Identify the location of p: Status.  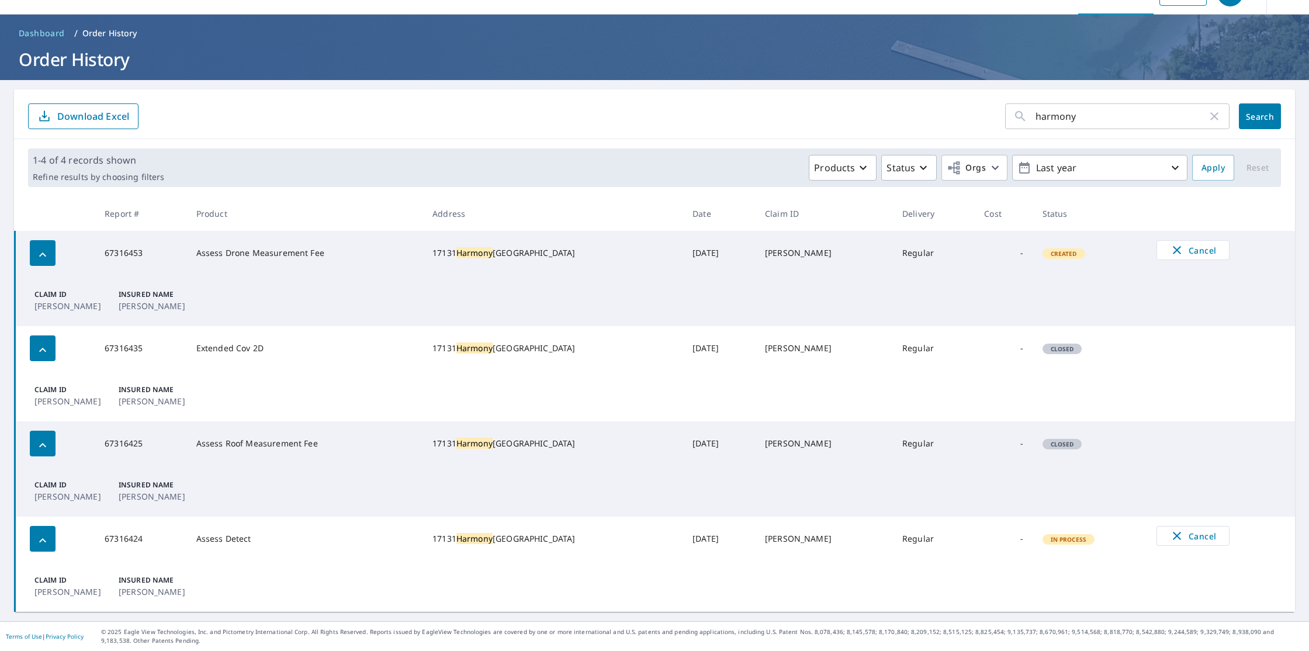
(900, 168).